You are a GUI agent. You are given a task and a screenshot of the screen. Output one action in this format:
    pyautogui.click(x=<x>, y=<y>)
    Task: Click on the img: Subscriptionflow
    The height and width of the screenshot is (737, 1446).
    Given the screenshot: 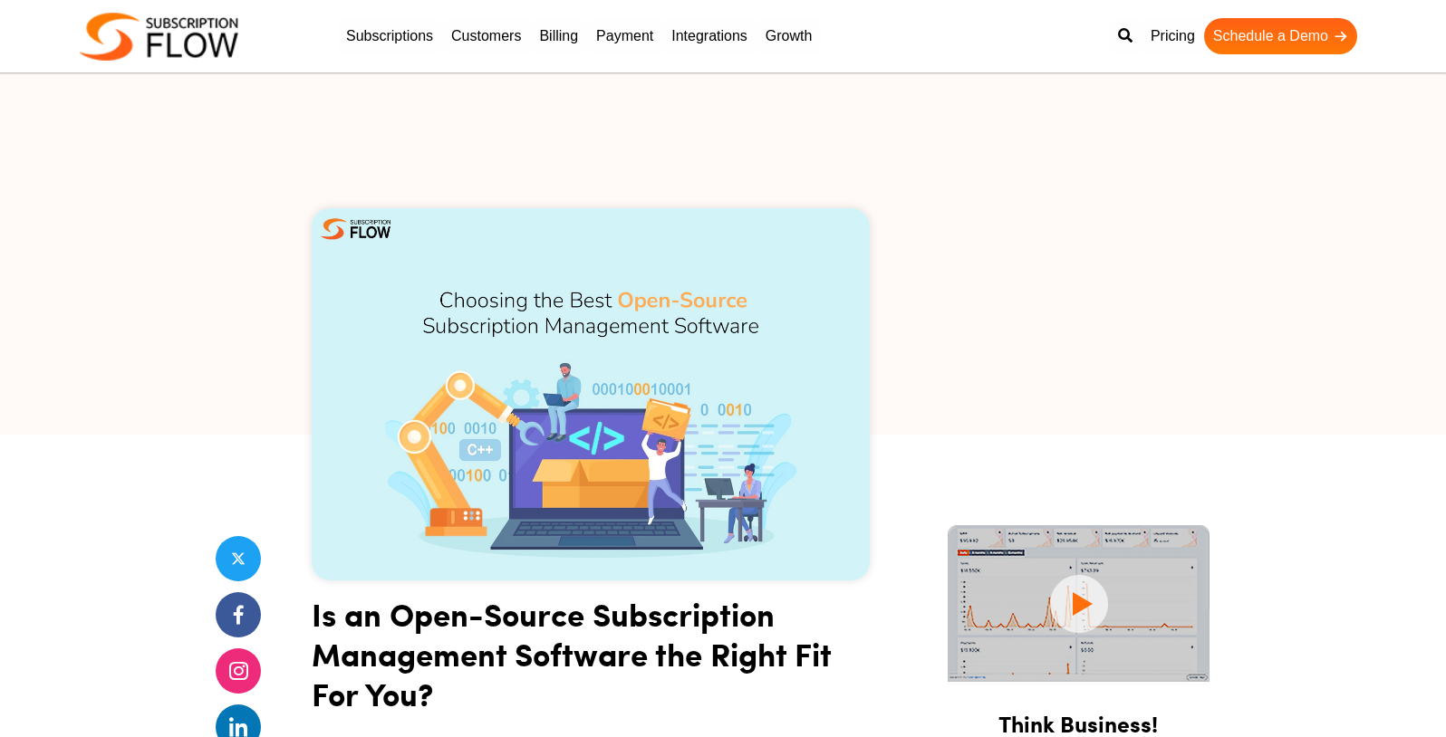 What is the action you would take?
    pyautogui.click(x=159, y=36)
    